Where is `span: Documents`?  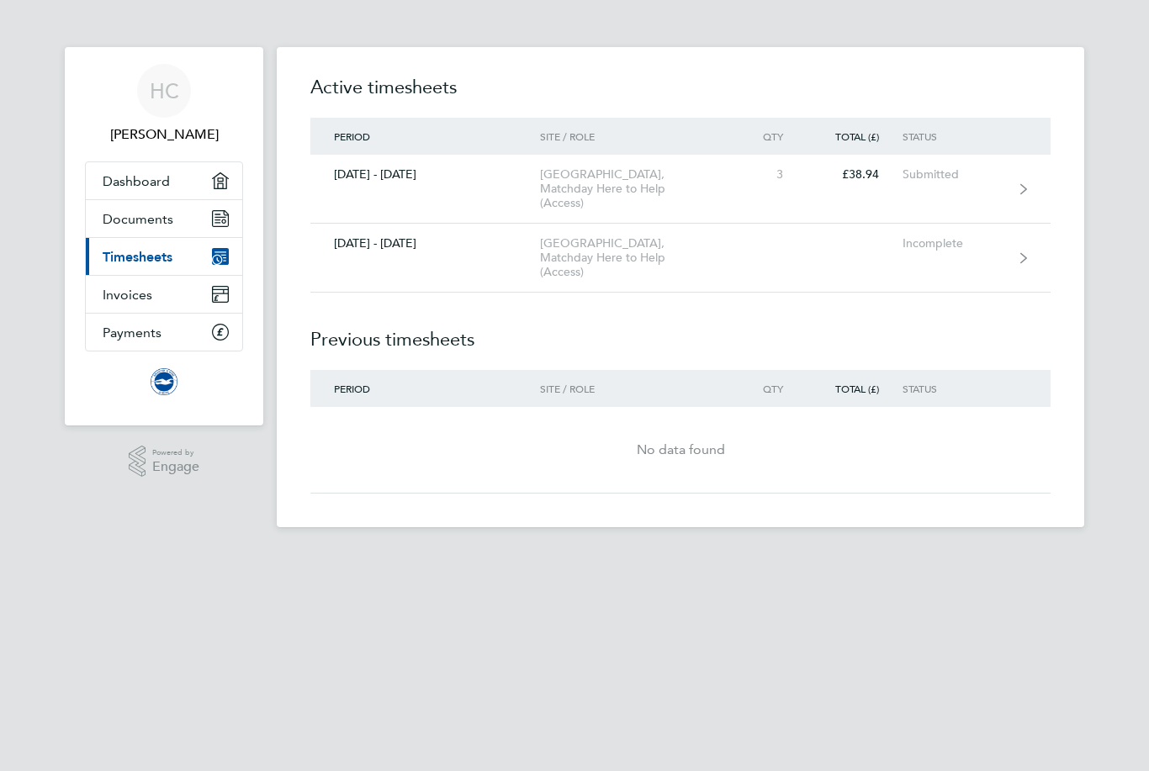 span: Documents is located at coordinates (138, 219).